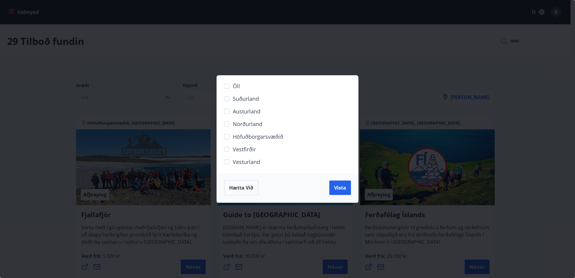 The height and width of the screenshot is (278, 575). I want to click on button: Vista, so click(340, 188).